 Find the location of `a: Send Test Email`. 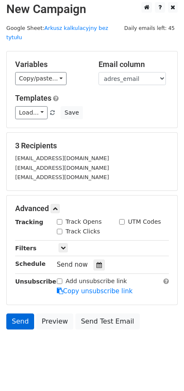

a: Send Test Email is located at coordinates (107, 322).